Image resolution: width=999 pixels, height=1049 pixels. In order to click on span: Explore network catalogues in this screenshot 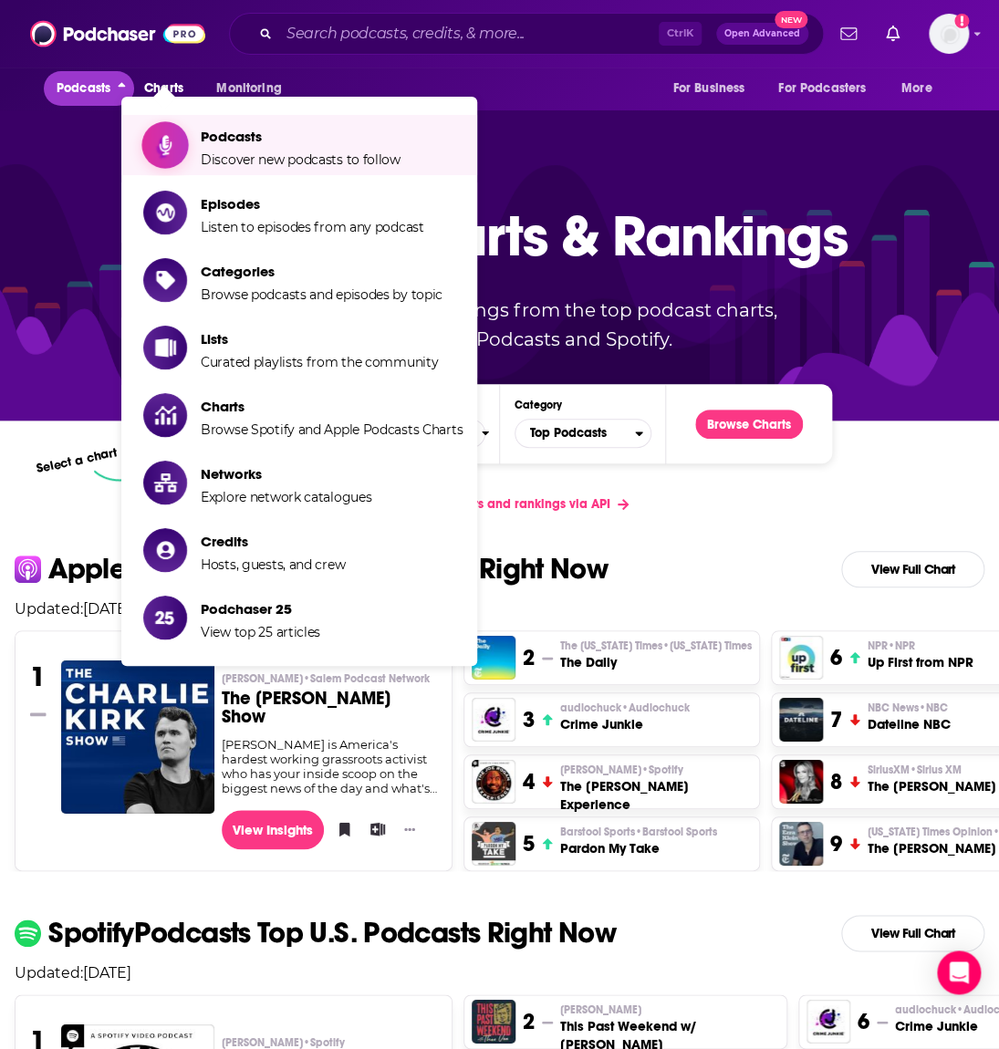, I will do `click(286, 497)`.